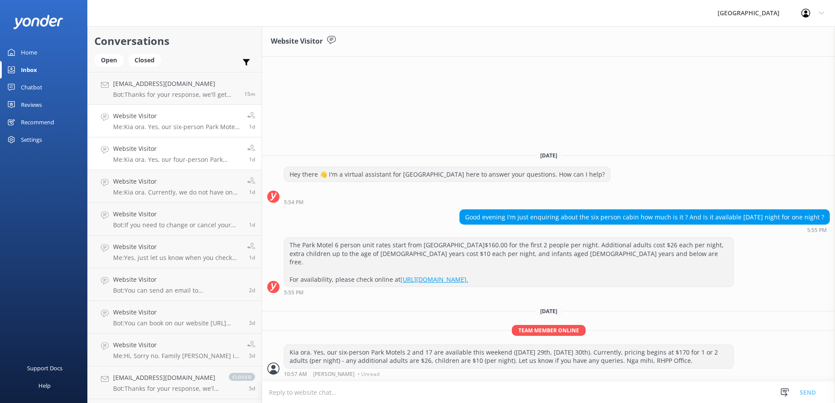 Image resolution: width=835 pixels, height=403 pixels. What do you see at coordinates (38, 122) in the screenshot?
I see `div: Recommend` at bounding box center [38, 122].